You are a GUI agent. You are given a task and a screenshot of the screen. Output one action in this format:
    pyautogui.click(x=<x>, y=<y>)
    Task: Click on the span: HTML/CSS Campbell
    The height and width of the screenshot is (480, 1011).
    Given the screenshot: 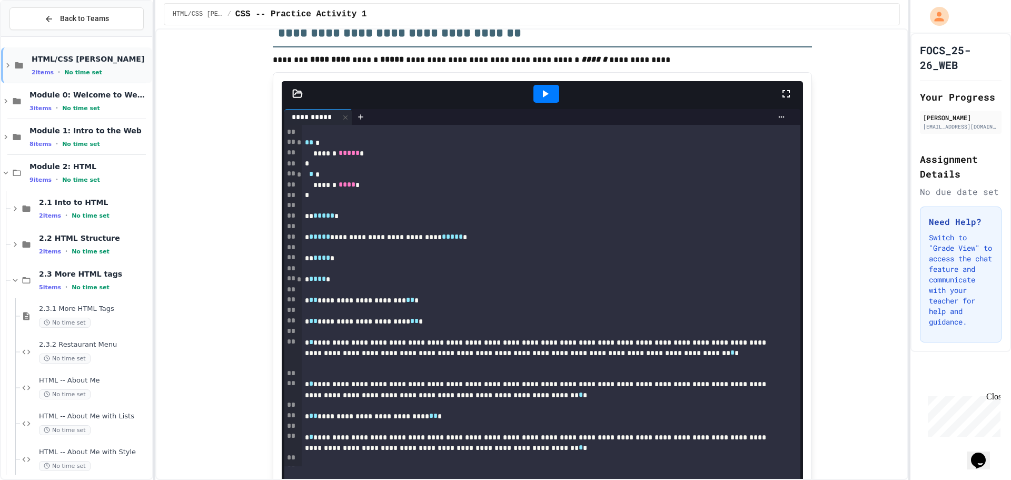 What is the action you would take?
    pyautogui.click(x=198, y=14)
    